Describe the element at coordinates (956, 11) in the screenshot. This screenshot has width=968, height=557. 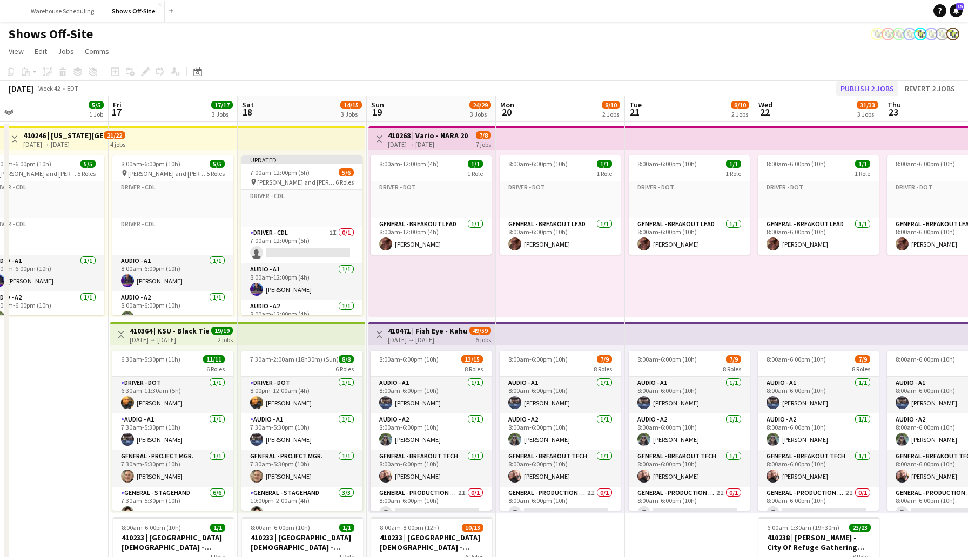
I see `a: 15` at that location.